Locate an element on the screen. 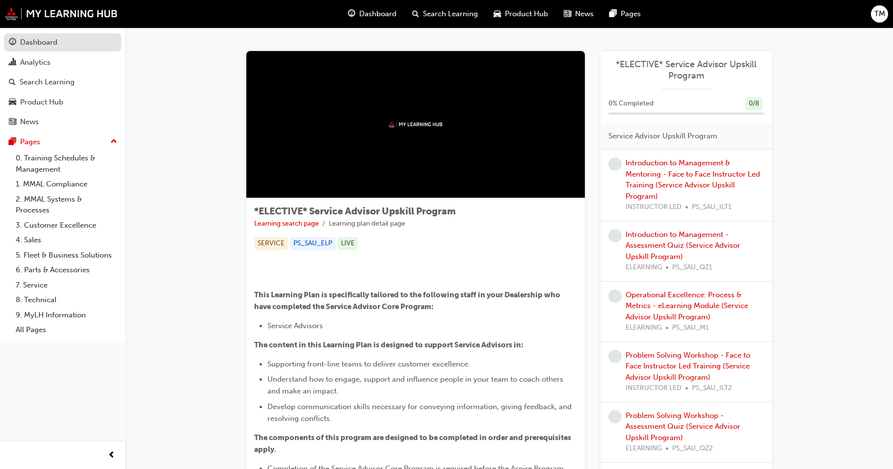 Image resolution: width=893 pixels, height=469 pixels. button: Pages is located at coordinates (62, 142).